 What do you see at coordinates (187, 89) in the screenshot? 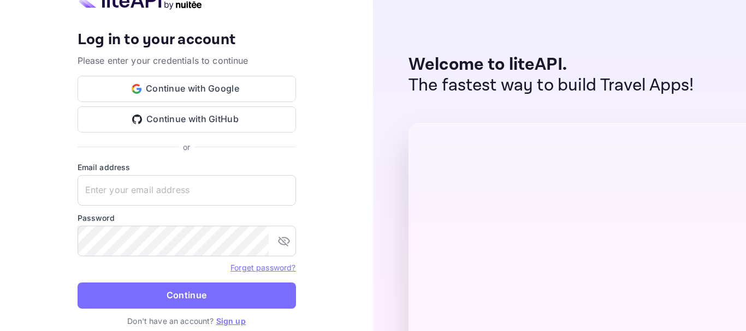
I see `button: Continue with Google` at bounding box center [187, 89].